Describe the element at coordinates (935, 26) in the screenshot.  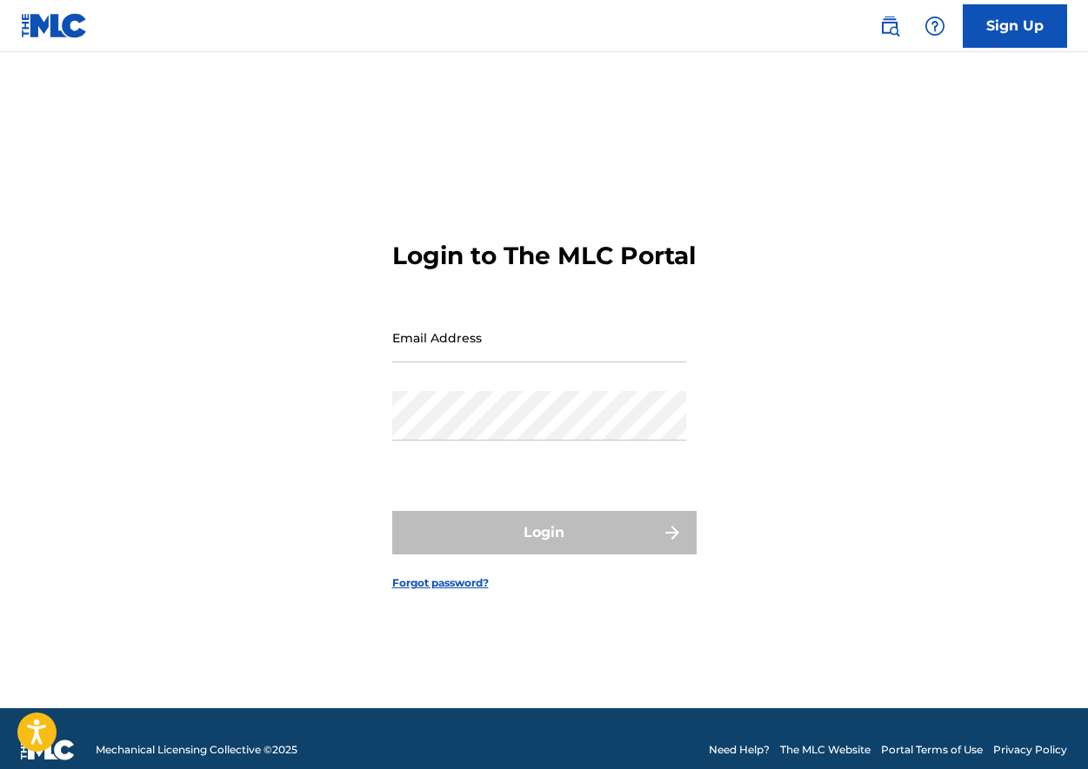
I see `img: help` at that location.